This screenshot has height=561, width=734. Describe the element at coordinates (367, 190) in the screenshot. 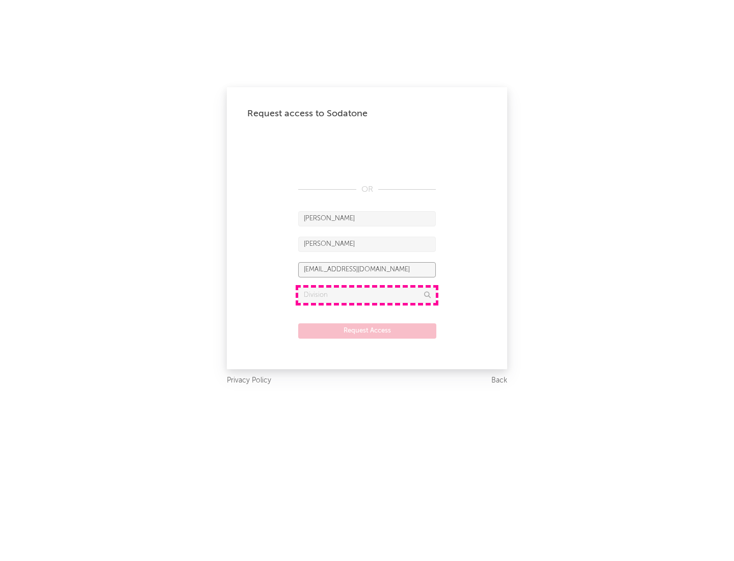

I see `div: OR` at that location.